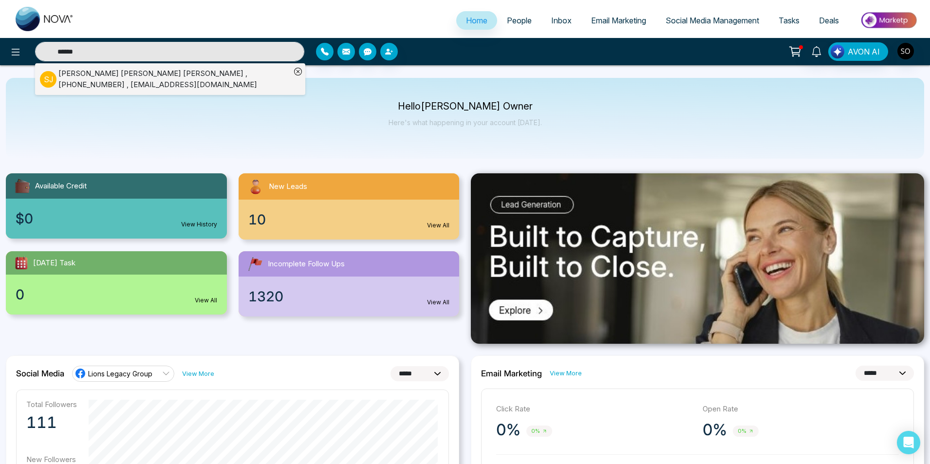  I want to click on a: Social Media Management, so click(713, 20).